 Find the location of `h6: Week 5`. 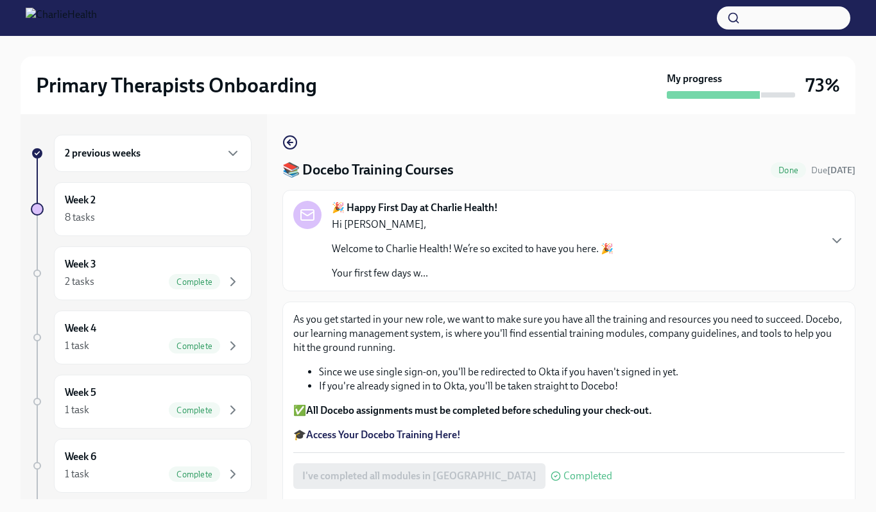

h6: Week 5 is located at coordinates (80, 393).